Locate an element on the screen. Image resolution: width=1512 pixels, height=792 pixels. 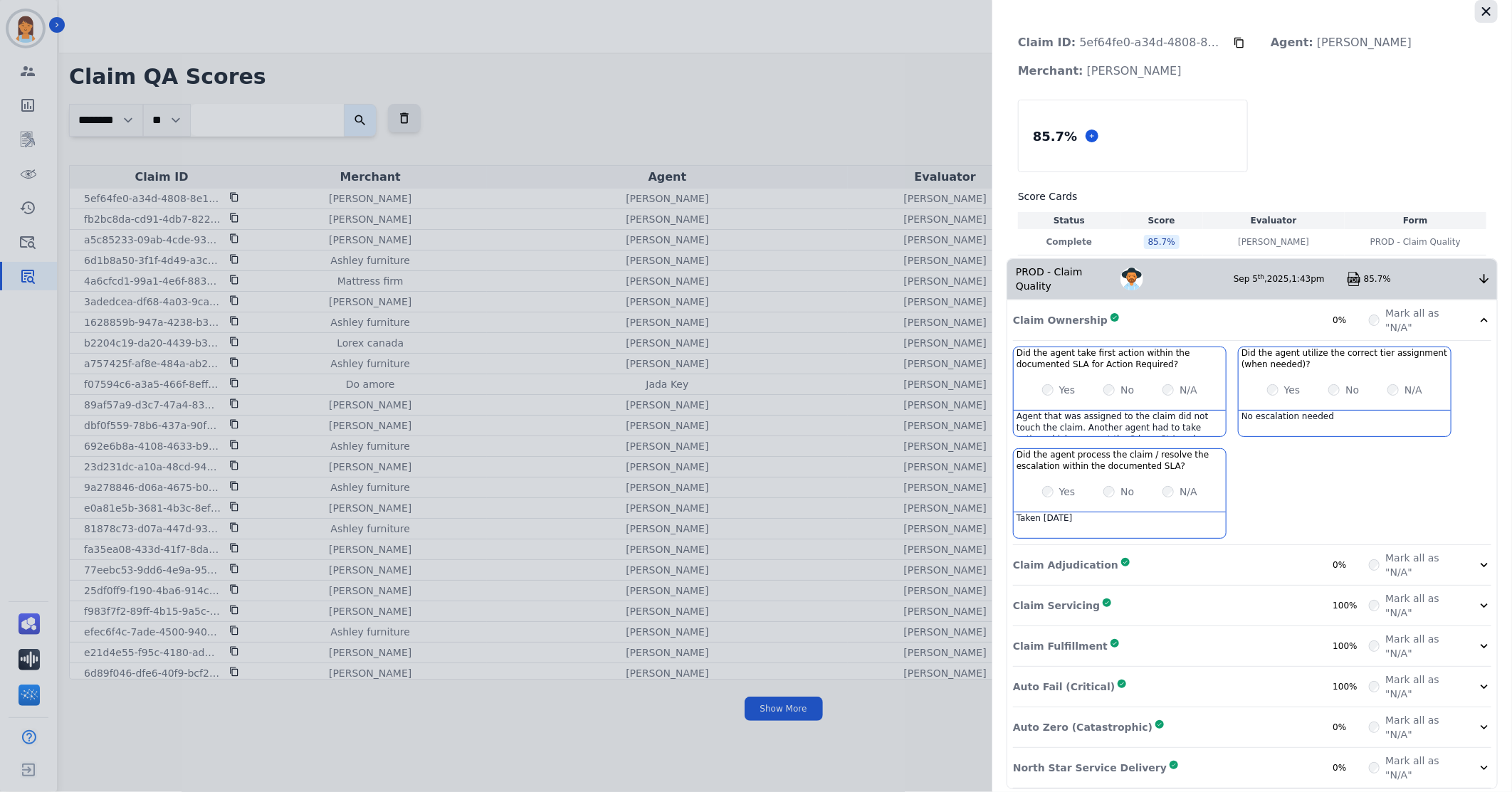
img: qa-pdf.svg is located at coordinates (1354, 278).